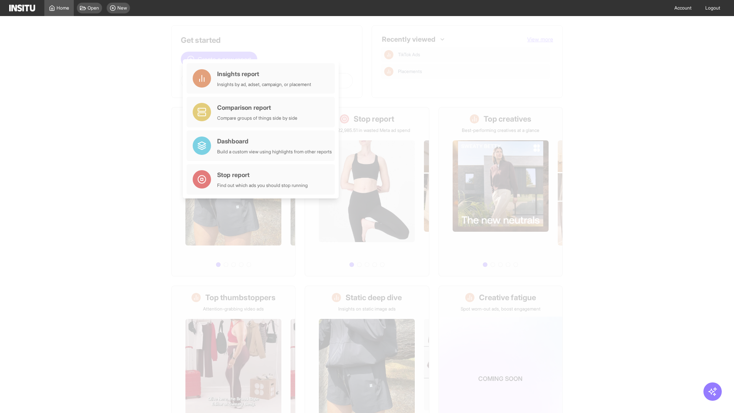 The width and height of the screenshot is (734, 413). Describe the element at coordinates (275, 152) in the screenshot. I see `div: Build a custom view using highlights from other reports` at that location.